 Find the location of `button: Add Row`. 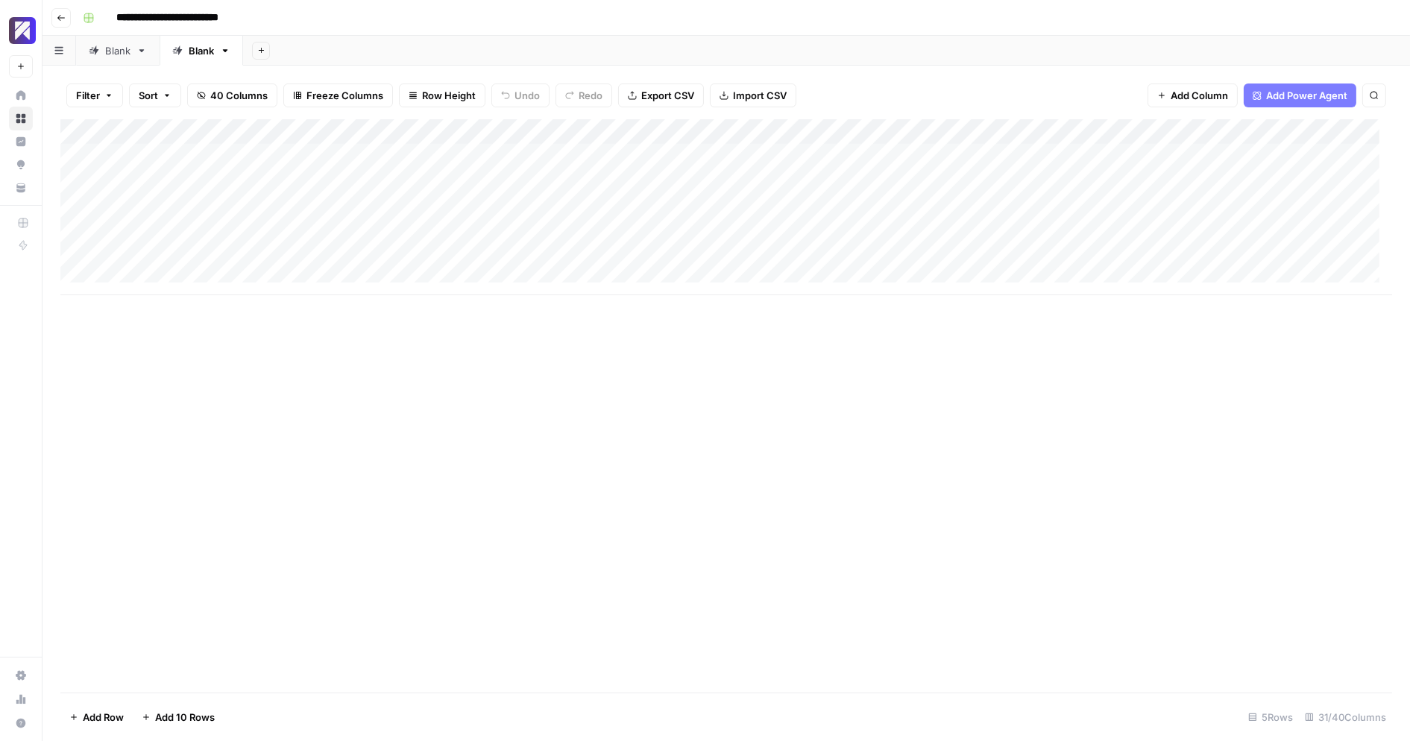

button: Add Row is located at coordinates (96, 717).